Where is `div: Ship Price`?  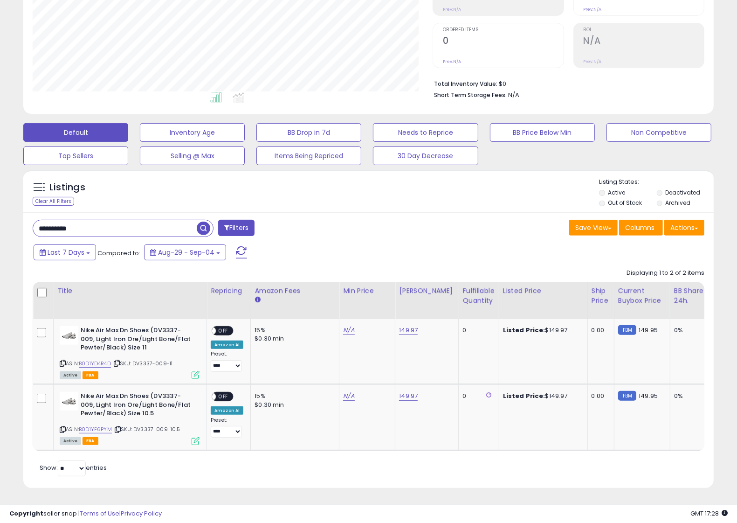 div: Ship Price is located at coordinates (601, 296).